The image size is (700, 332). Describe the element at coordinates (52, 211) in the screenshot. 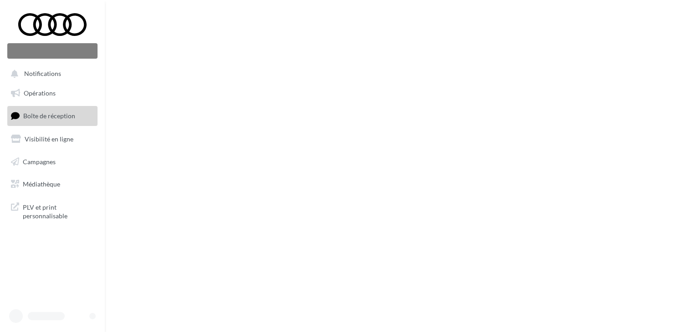

I see `a: PLV et print personnalisable` at that location.